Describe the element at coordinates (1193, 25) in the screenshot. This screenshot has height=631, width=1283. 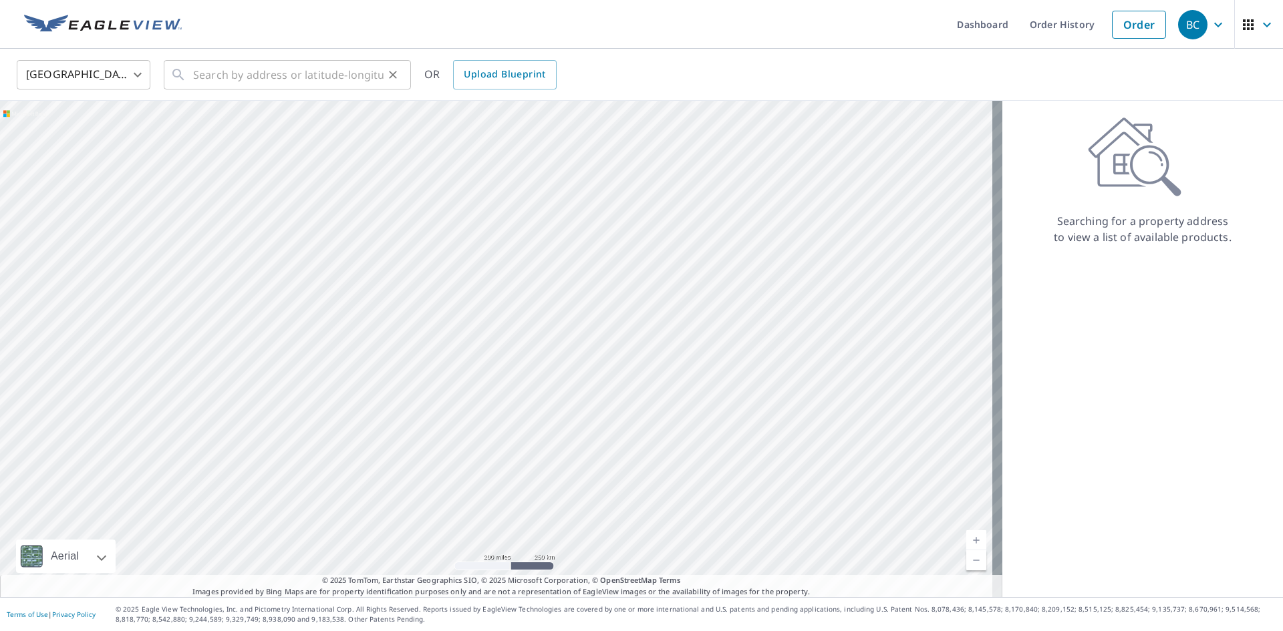
I see `div: BC` at that location.